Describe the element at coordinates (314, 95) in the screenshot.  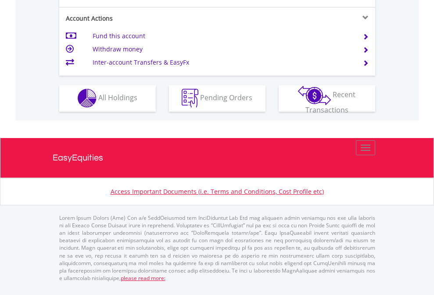
I see `img: transactions-zar-wht.png` at that location.